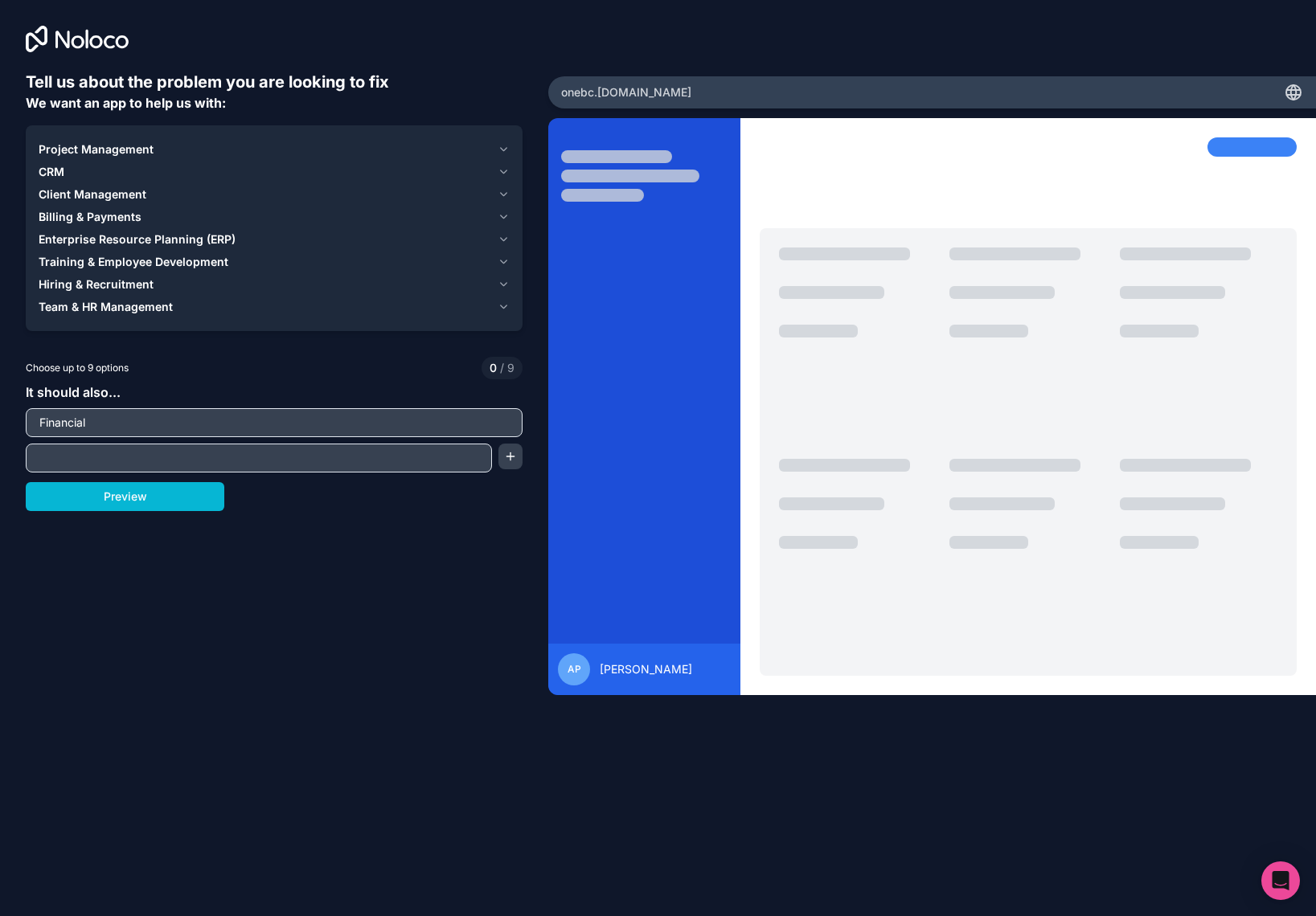  I want to click on div: Open Intercom Messenger, so click(1280, 880).